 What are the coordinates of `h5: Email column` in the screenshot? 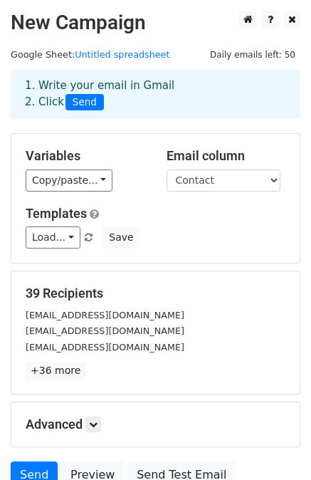 It's located at (227, 156).